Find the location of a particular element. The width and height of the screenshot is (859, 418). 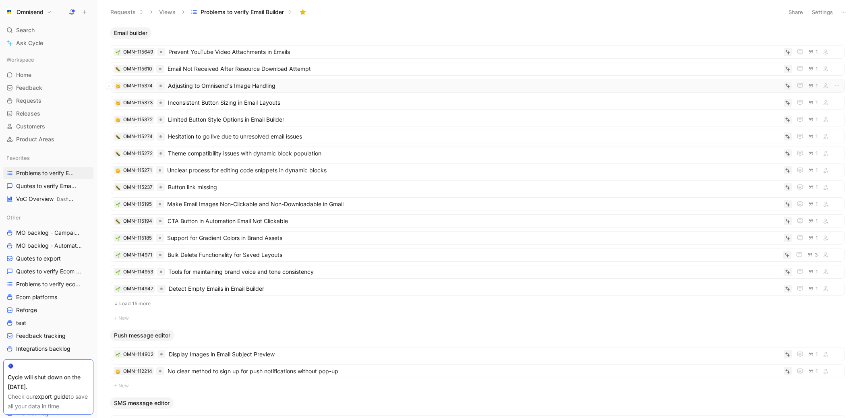

span: No clear method to sign up for push notifications without pop-up is located at coordinates (474, 371).